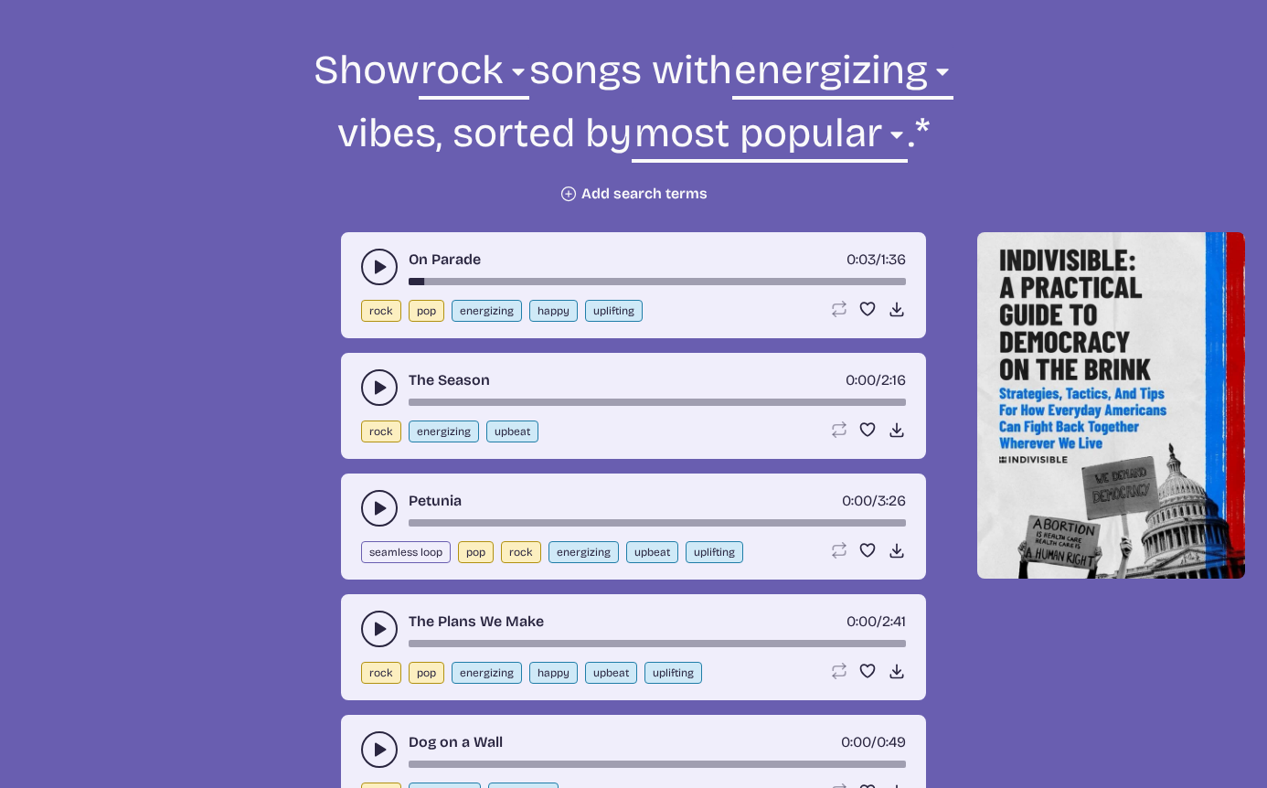  What do you see at coordinates (449, 380) in the screenshot?
I see `a: The Season` at bounding box center [449, 380].